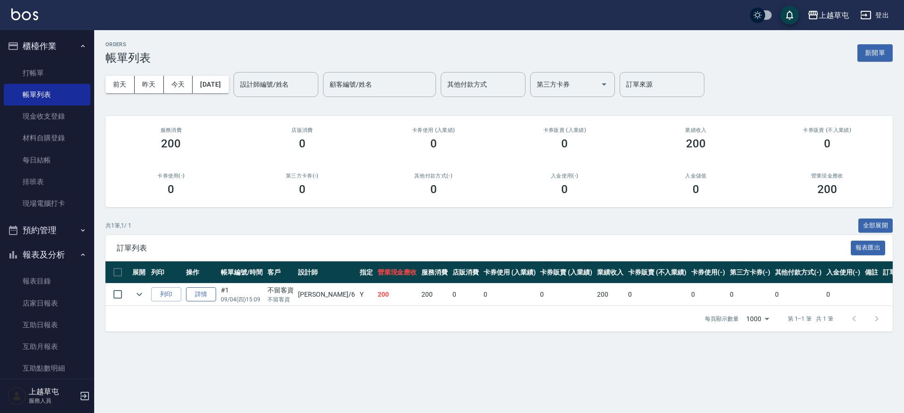 This screenshot has width=904, height=413. What do you see at coordinates (47, 46) in the screenshot?
I see `button: 櫃檯作業` at bounding box center [47, 46].